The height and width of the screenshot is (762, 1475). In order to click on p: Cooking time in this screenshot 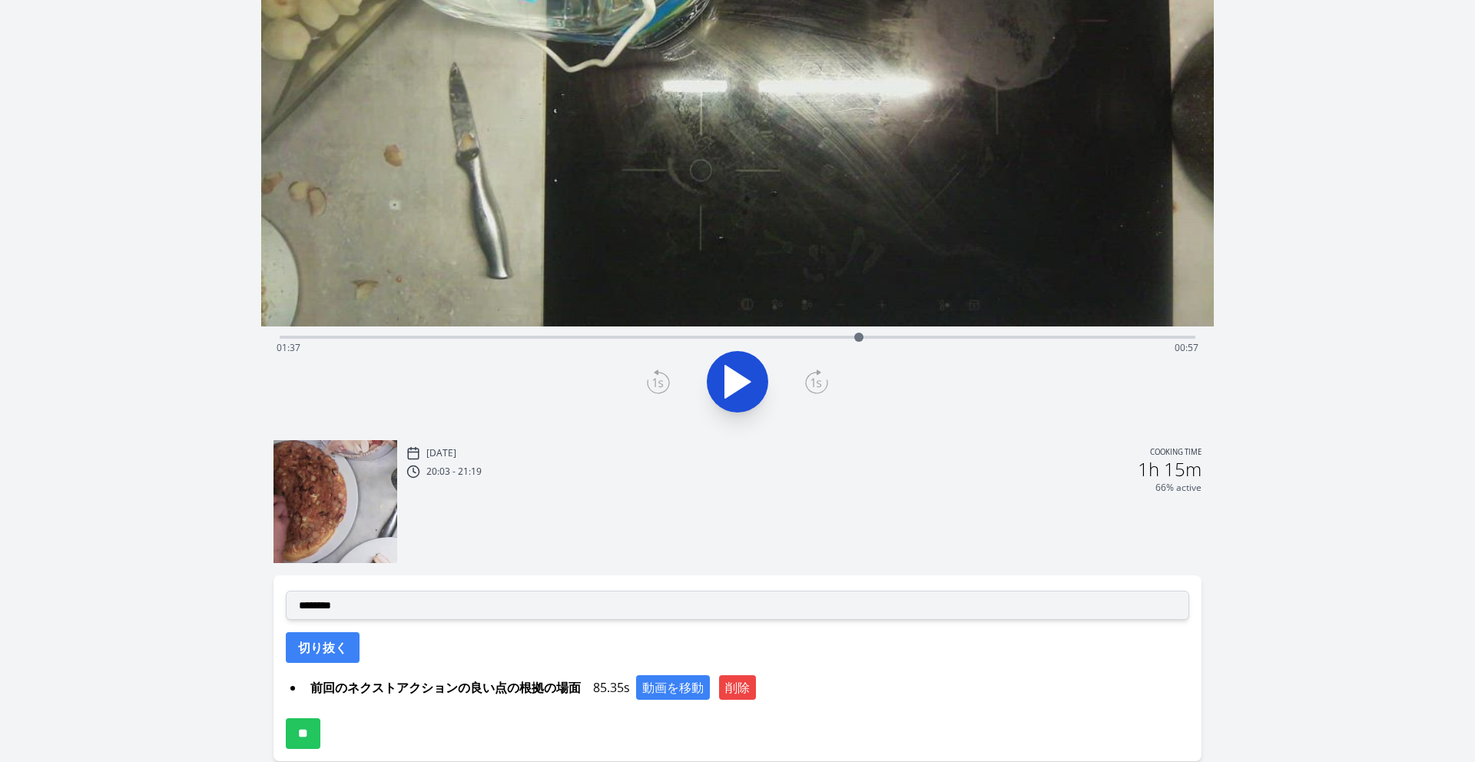, I will do `click(1175, 453)`.